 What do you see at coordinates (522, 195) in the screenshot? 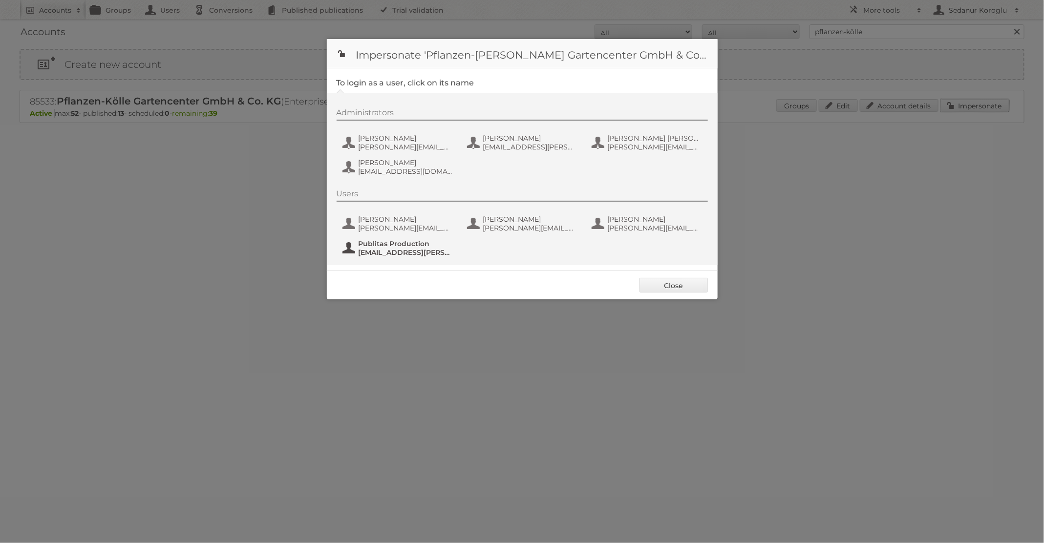
I see `div: Users` at bounding box center [522, 195].